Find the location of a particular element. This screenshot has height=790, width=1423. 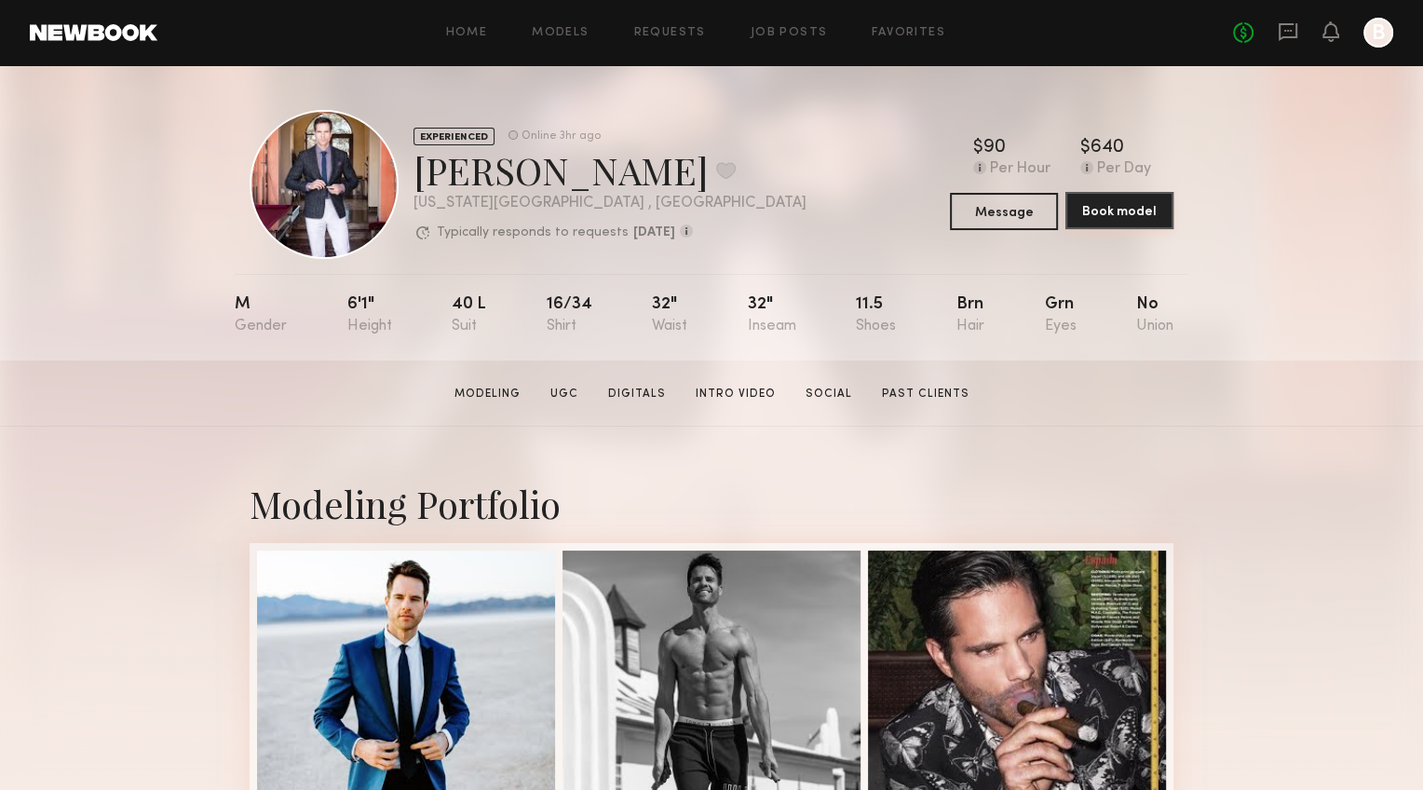

div: 640 is located at coordinates (1107, 148).